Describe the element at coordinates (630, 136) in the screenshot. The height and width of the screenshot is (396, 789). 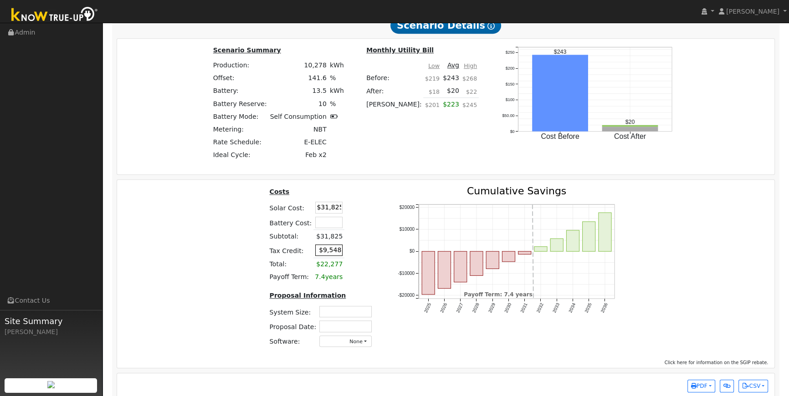
I see `text: Cost After` at that location.